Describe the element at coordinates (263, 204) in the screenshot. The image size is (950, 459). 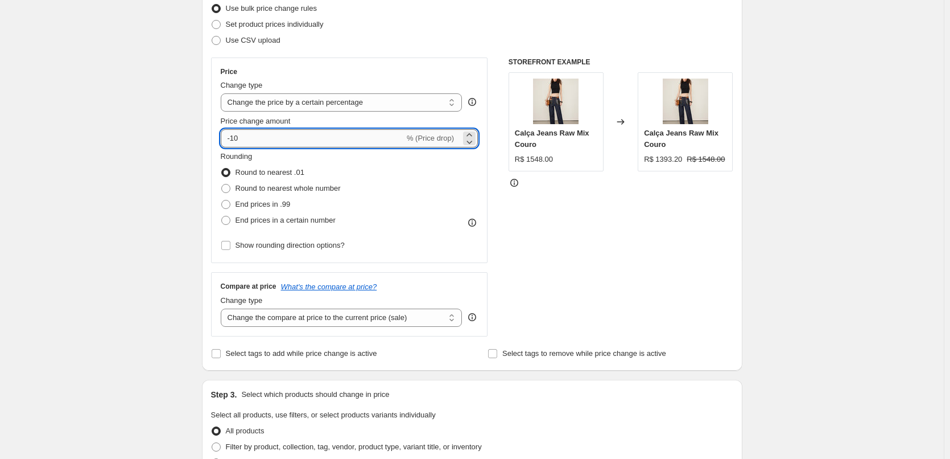
I see `span: End prices in .99` at that location.